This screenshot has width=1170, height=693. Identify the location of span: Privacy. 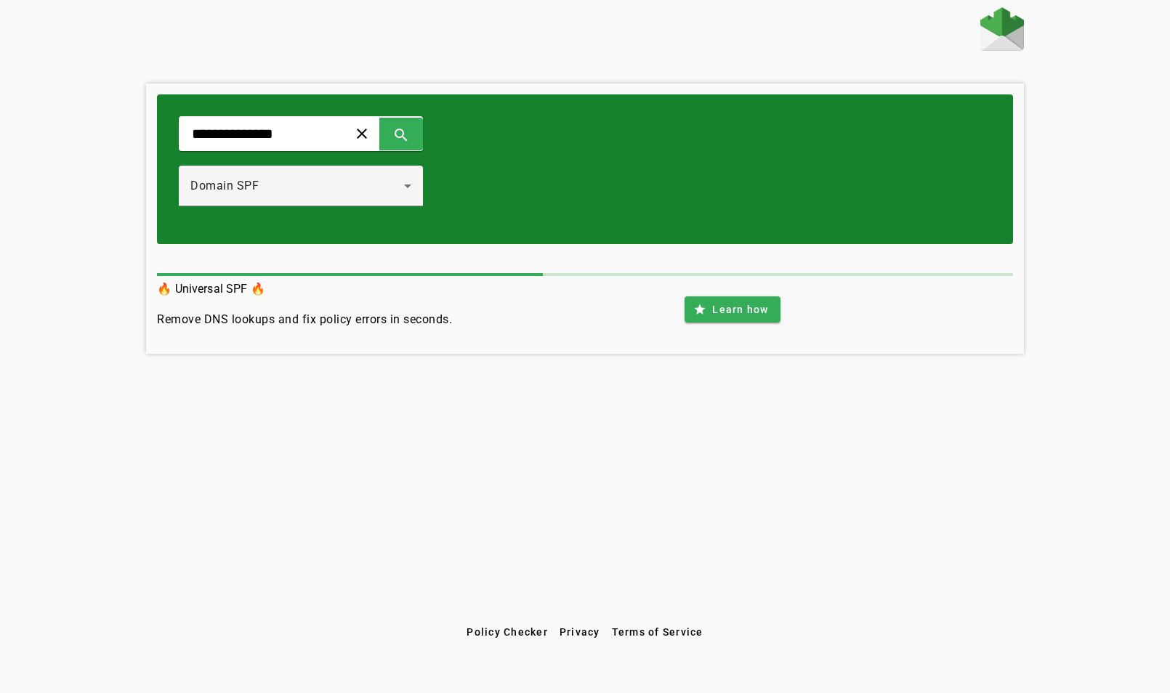
(580, 632).